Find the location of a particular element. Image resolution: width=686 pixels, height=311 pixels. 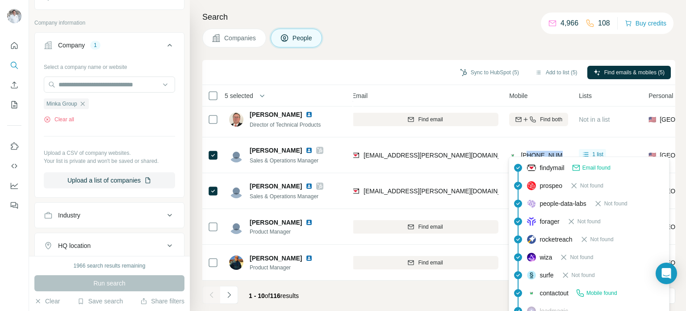

button: Quick start is located at coordinates (14, 46).